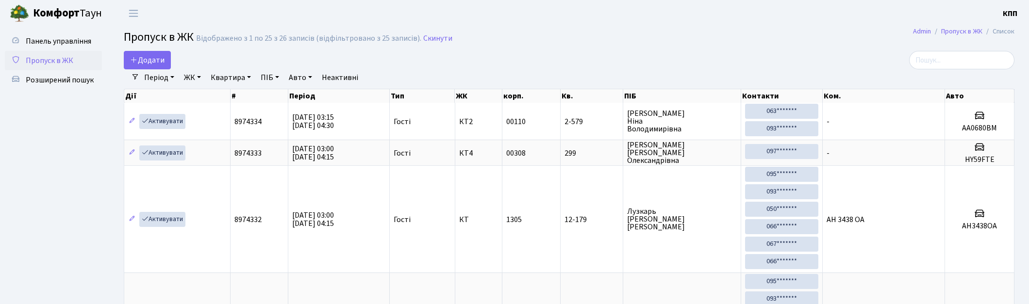 This screenshot has height=304, width=1029. I want to click on th: Тип, so click(422, 96).